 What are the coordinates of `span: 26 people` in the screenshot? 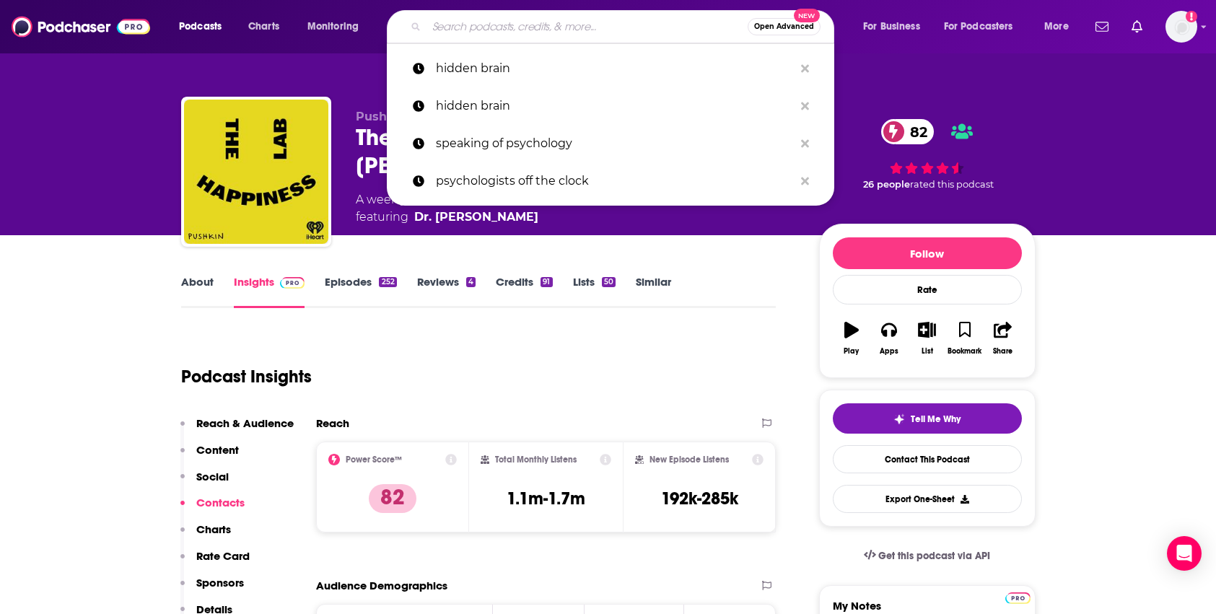 It's located at (886, 184).